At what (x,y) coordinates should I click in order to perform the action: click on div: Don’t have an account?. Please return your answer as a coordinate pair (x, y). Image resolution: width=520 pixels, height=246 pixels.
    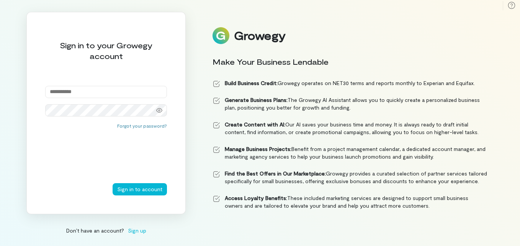
    Looking at the image, I should click on (106, 230).